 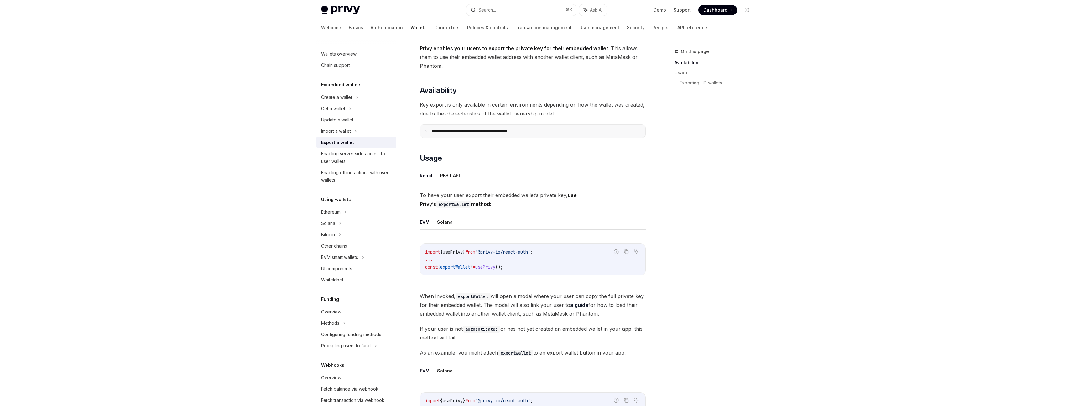 I want to click on a: Exporting HD wallets, so click(x=719, y=83).